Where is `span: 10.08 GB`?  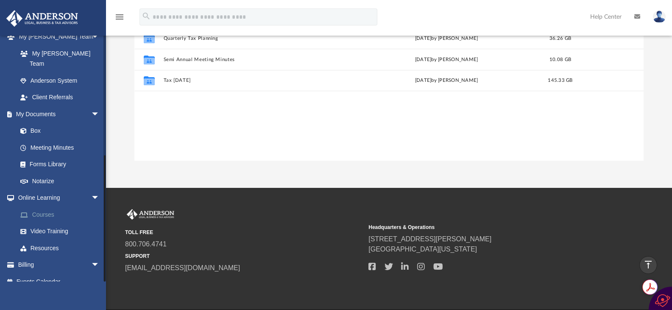
span: 10.08 GB is located at coordinates (560, 59).